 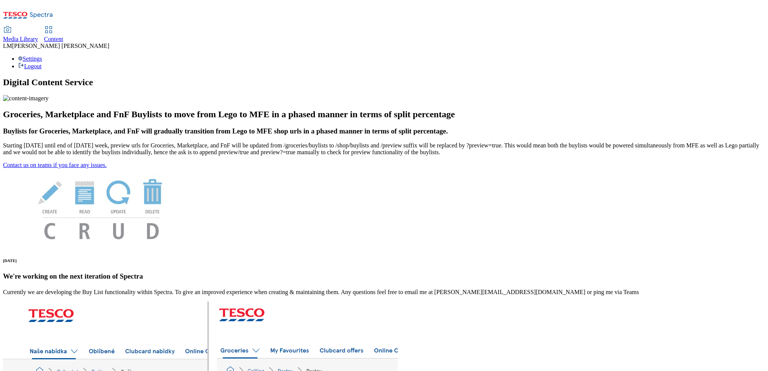 What do you see at coordinates (26, 98) in the screenshot?
I see `img: content-imagery` at bounding box center [26, 98].